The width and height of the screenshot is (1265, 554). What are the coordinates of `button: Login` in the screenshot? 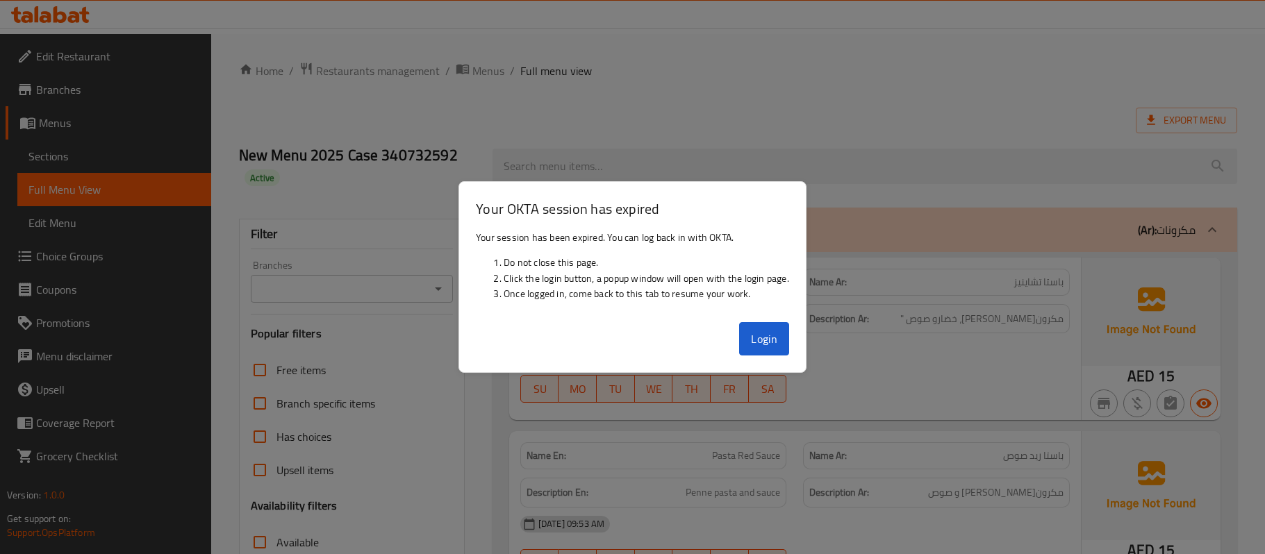 It's located at (764, 339).